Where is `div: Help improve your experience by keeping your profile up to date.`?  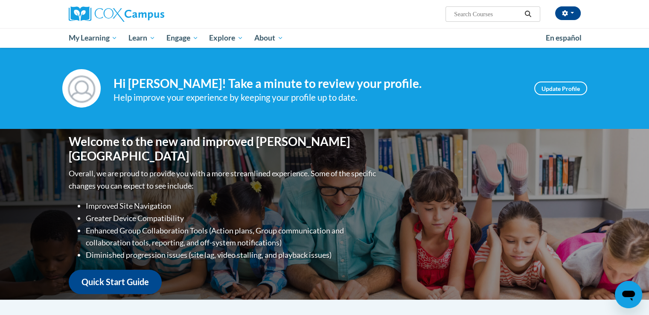 div: Help improve your experience by keeping your profile up to date. is located at coordinates (318, 97).